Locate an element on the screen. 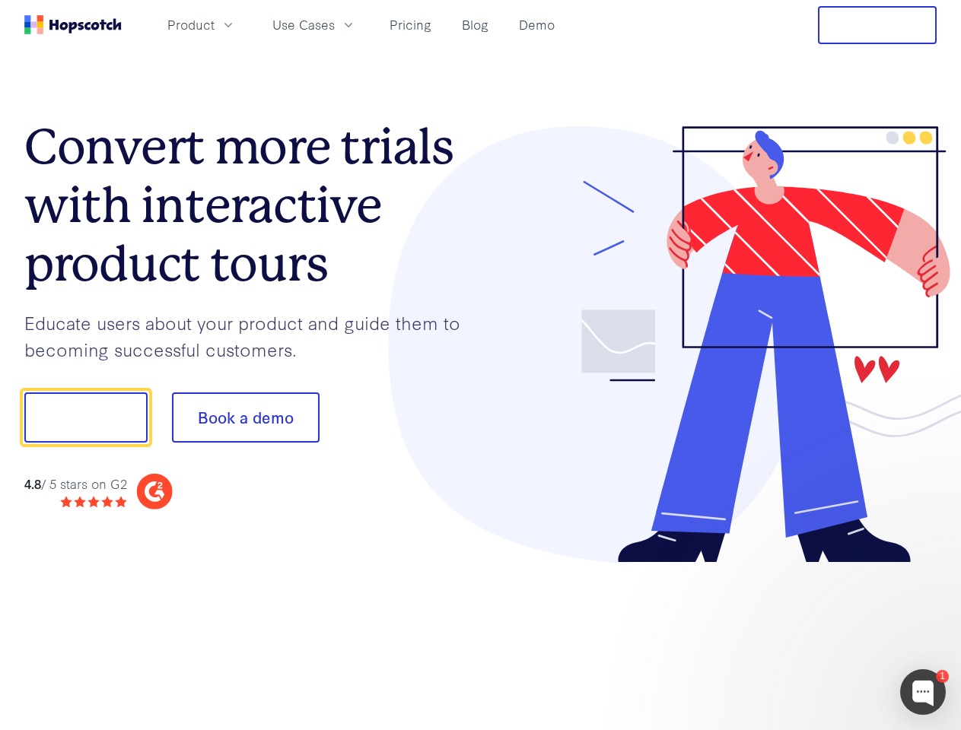 The width and height of the screenshot is (961, 730). button: Show me! is located at coordinates (86, 418).